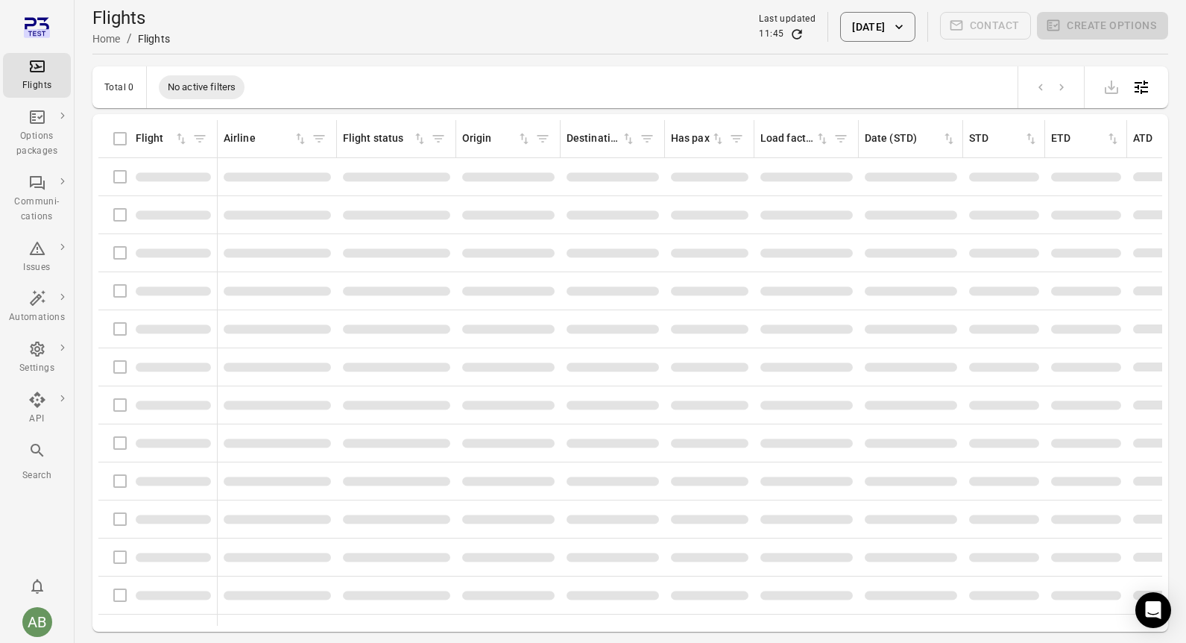  What do you see at coordinates (1003, 139) in the screenshot?
I see `div: Sort by STD in ascending order` at bounding box center [1003, 139].